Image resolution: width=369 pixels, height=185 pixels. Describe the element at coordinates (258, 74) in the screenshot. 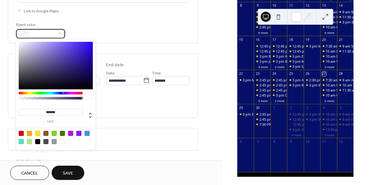

I see `div: 23` at that location.